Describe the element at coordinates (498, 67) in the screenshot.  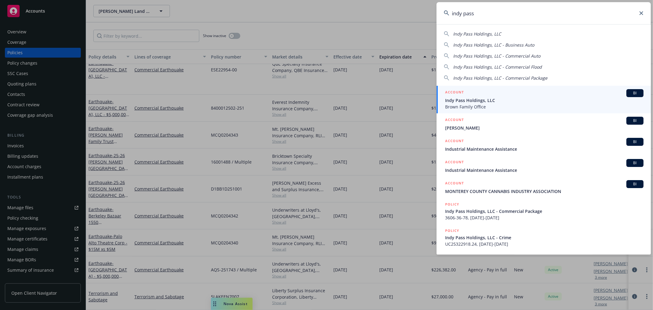
I see `span: Indy Pass Holdings, LLC - Commercial Flood` at that location.